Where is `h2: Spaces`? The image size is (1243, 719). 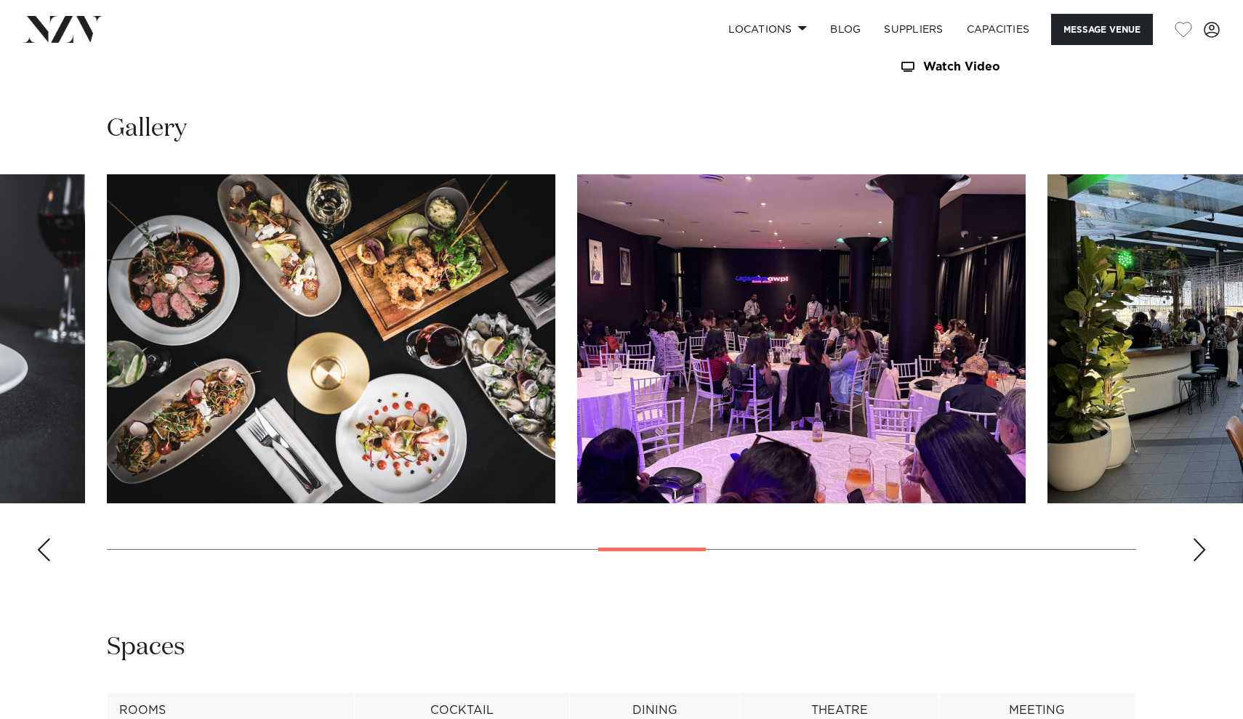
h2: Spaces is located at coordinates (146, 647).